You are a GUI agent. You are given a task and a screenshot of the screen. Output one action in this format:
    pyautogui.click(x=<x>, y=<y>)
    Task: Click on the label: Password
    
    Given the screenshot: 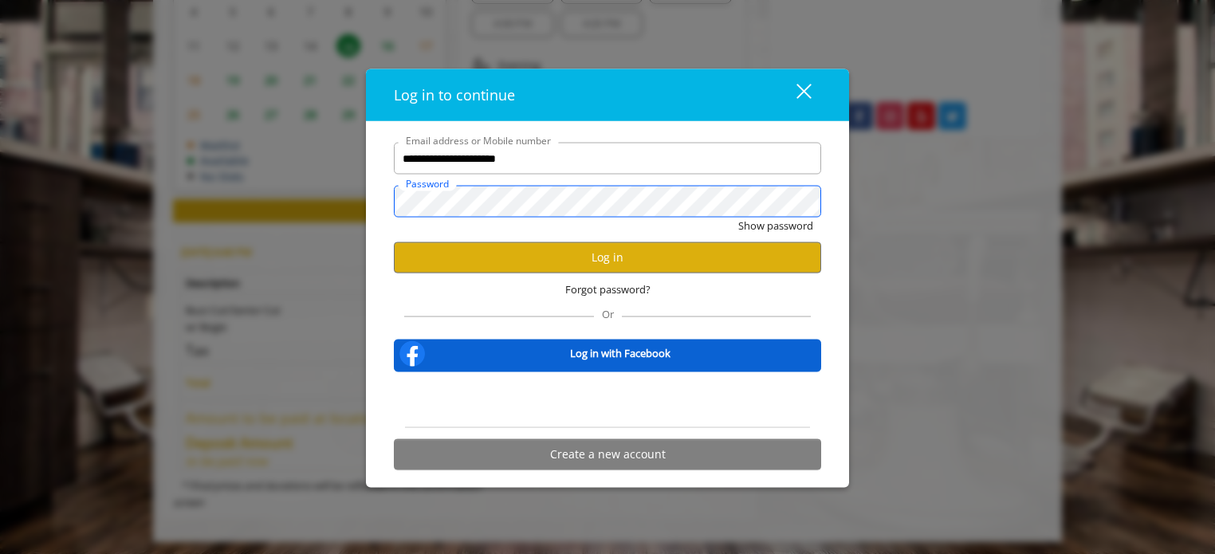 What is the action you would take?
    pyautogui.click(x=427, y=183)
    